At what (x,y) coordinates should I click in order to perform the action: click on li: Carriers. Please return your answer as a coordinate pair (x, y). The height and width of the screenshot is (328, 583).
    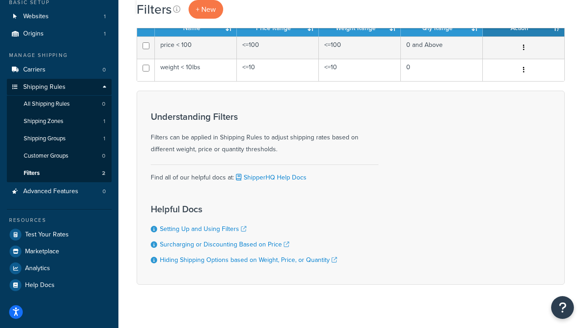
    Looking at the image, I should click on (59, 70).